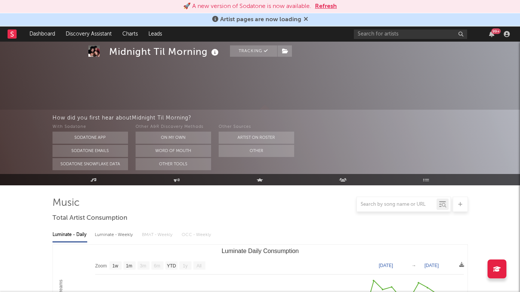 The width and height of the screenshot is (520, 292). Describe the element at coordinates (173, 127) in the screenshot. I see `div: Other A&R Discovery Methods` at that location.